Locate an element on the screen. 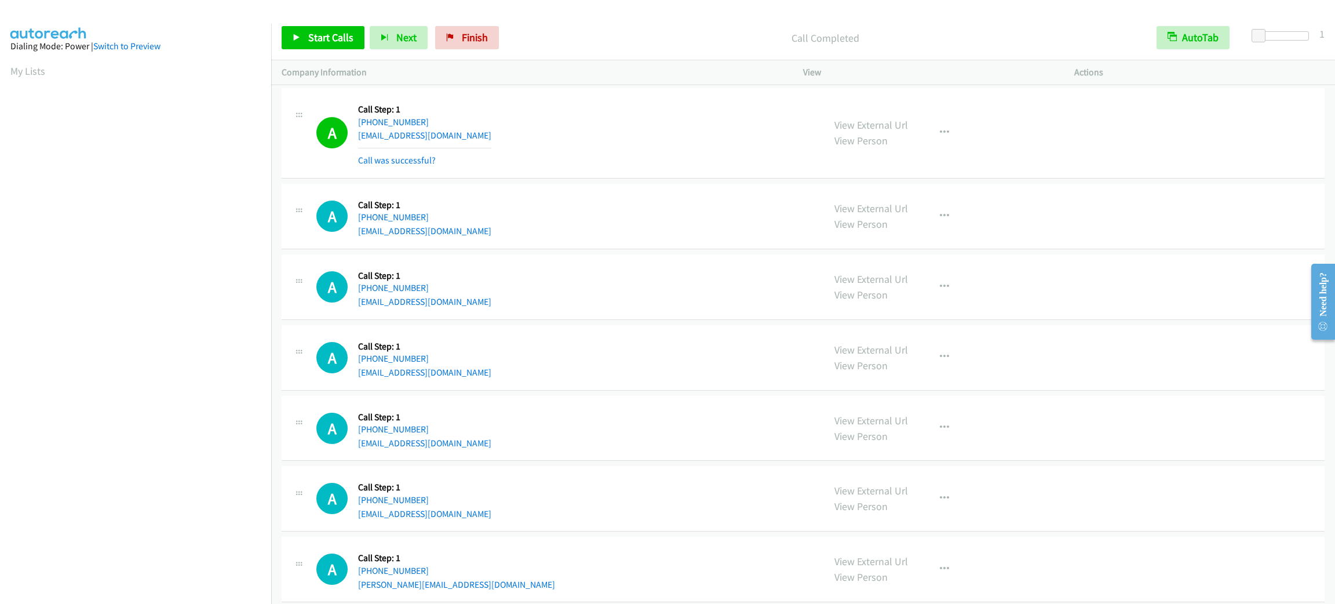 Image resolution: width=1335 pixels, height=604 pixels. a: My Lists is located at coordinates (28, 71).